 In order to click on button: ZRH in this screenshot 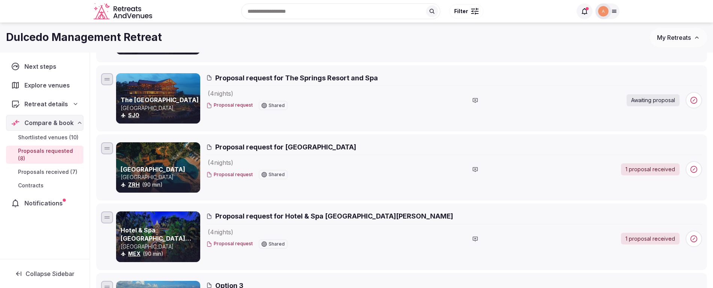, I will do `click(134, 185)`.